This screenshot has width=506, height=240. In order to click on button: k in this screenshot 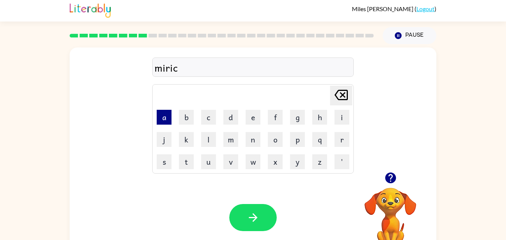, I will do `click(186, 139)`.